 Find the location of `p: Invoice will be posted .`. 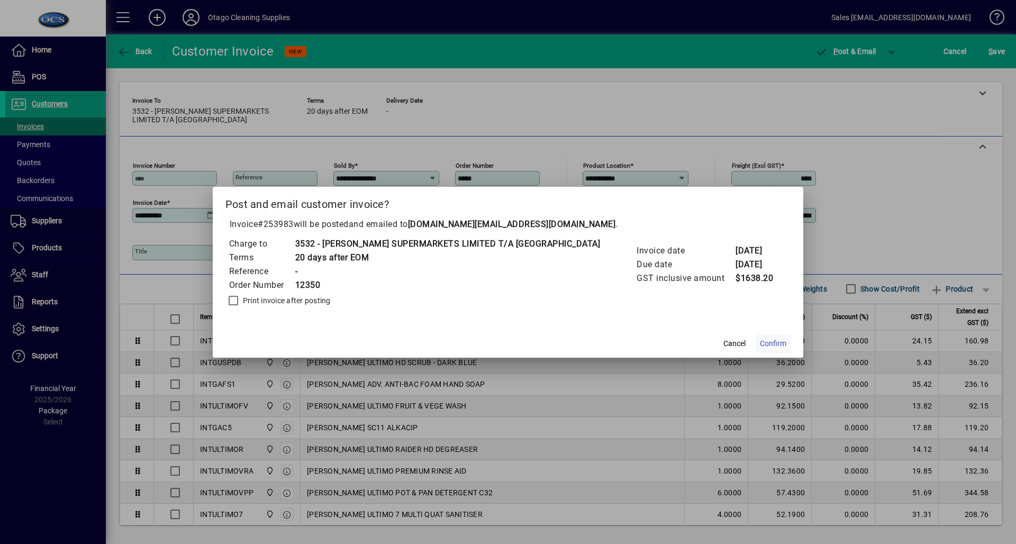

p: Invoice will be posted . is located at coordinates (508, 224).